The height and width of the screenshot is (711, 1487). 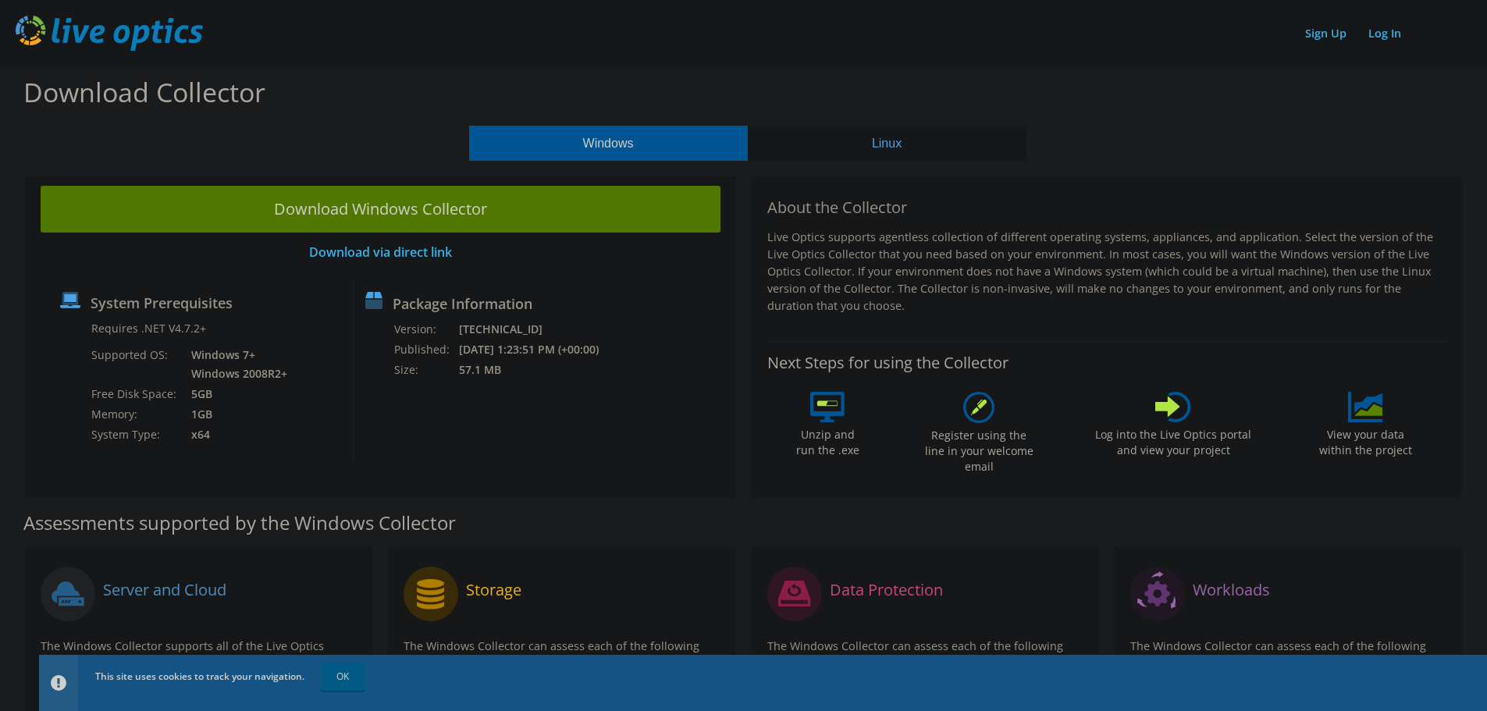 What do you see at coordinates (886, 143) in the screenshot?
I see `button: Linux` at bounding box center [886, 143].